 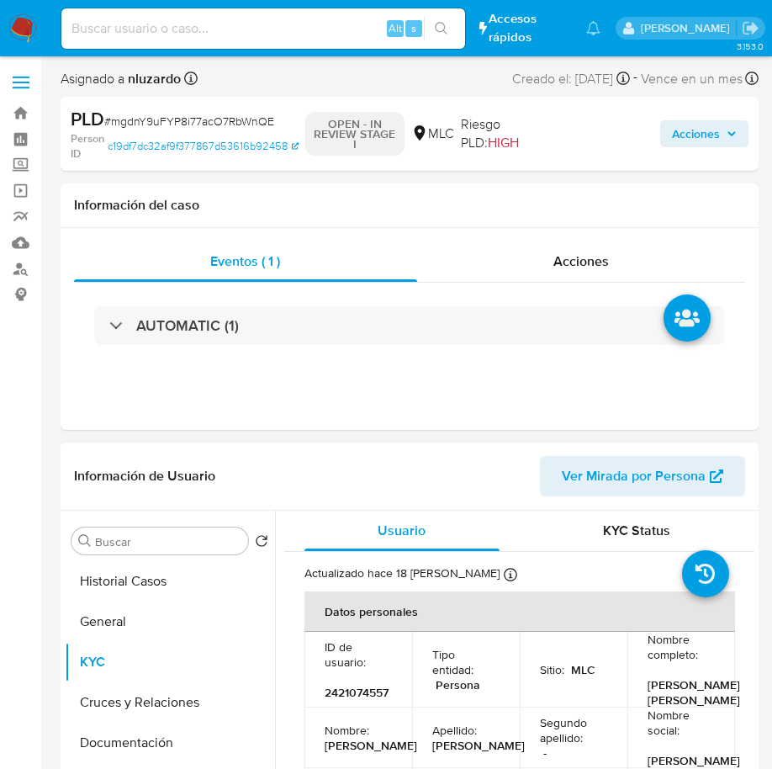 What do you see at coordinates (520, 611) in the screenshot?
I see `th: Datos personales` at bounding box center [520, 611].